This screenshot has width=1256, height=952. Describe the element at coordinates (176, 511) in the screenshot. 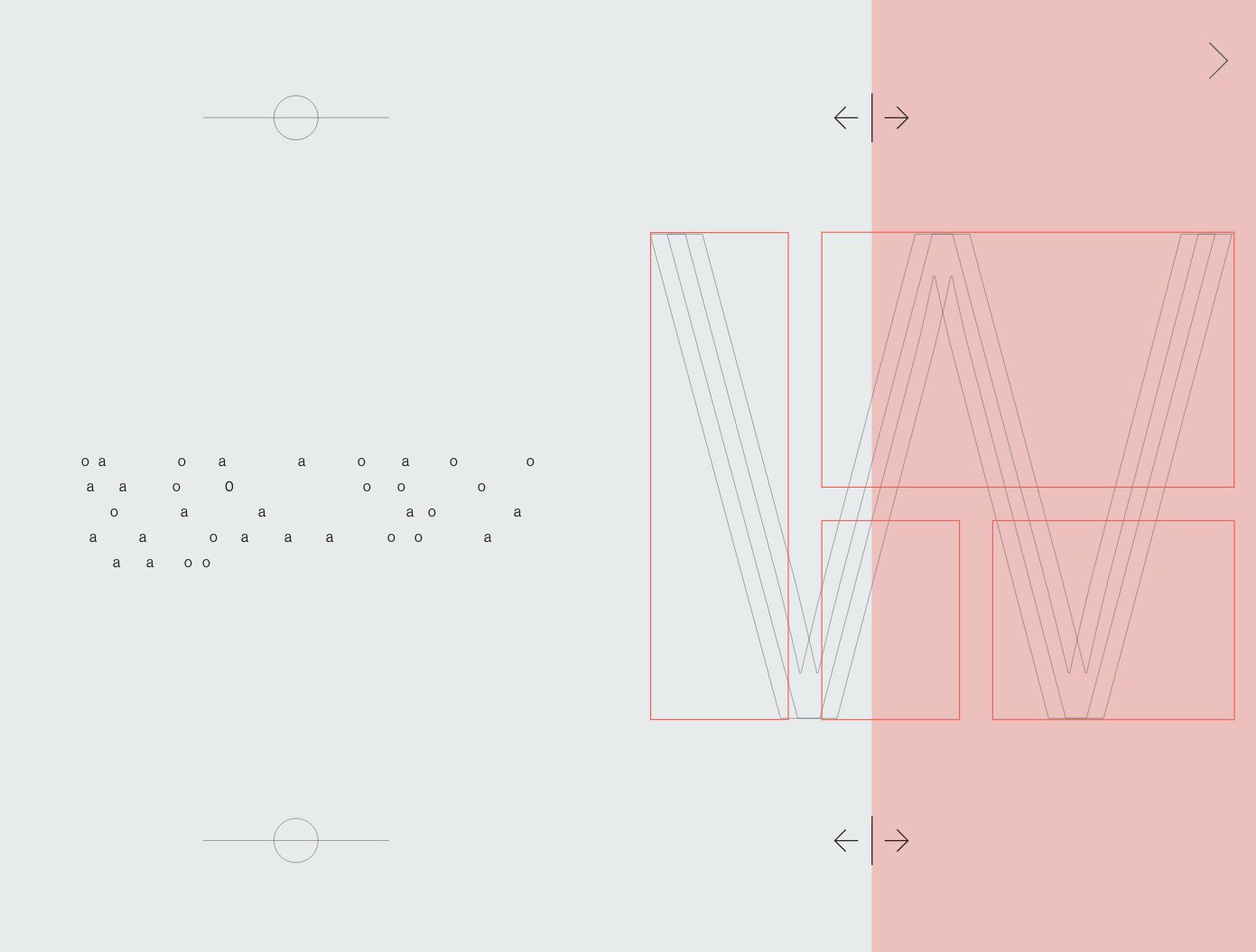

I see `span: h` at that location.